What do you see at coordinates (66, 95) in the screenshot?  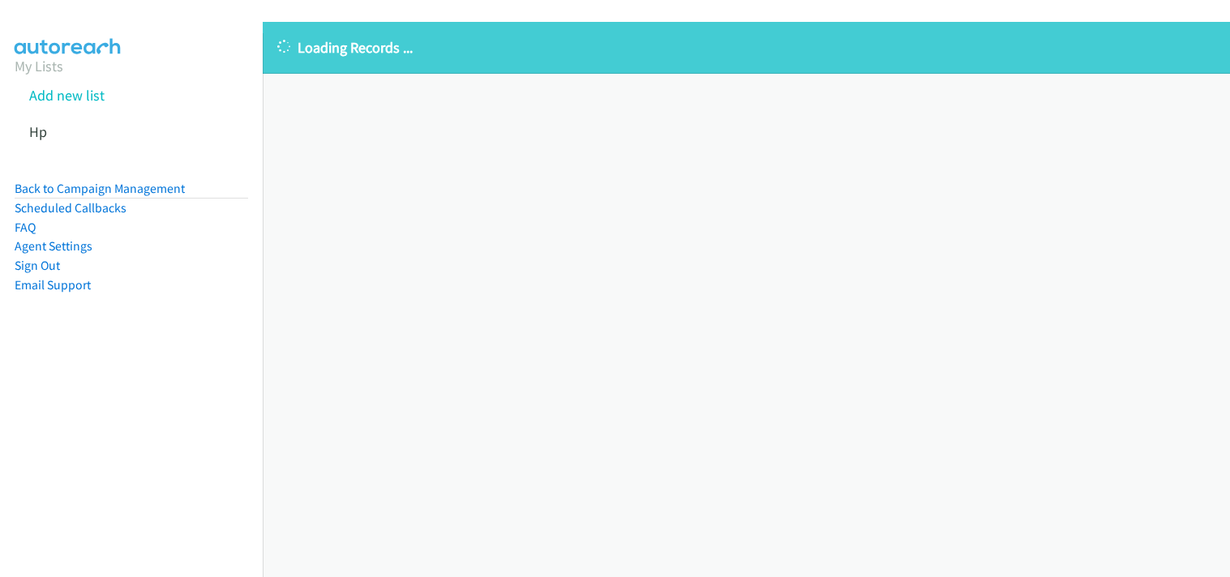 I see `a: Add new list` at bounding box center [66, 95].